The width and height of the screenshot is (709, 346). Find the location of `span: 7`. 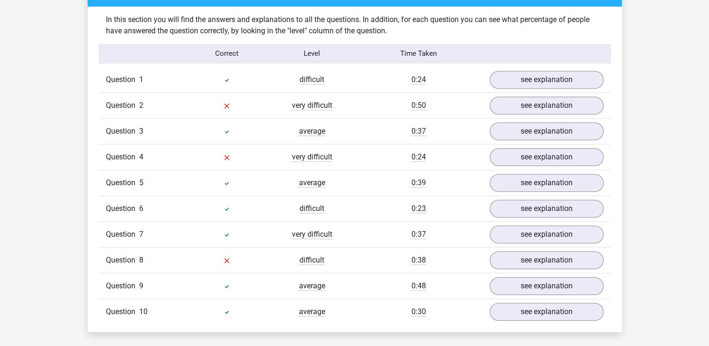

span: 7 is located at coordinates (141, 234).